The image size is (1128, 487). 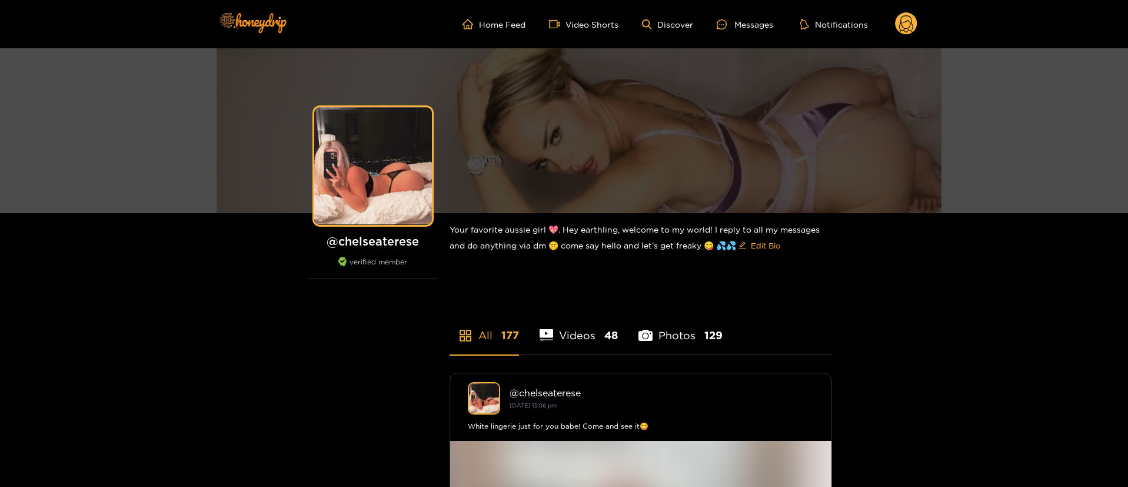 What do you see at coordinates (765, 245) in the screenshot?
I see `span: Edit Bio` at bounding box center [765, 245].